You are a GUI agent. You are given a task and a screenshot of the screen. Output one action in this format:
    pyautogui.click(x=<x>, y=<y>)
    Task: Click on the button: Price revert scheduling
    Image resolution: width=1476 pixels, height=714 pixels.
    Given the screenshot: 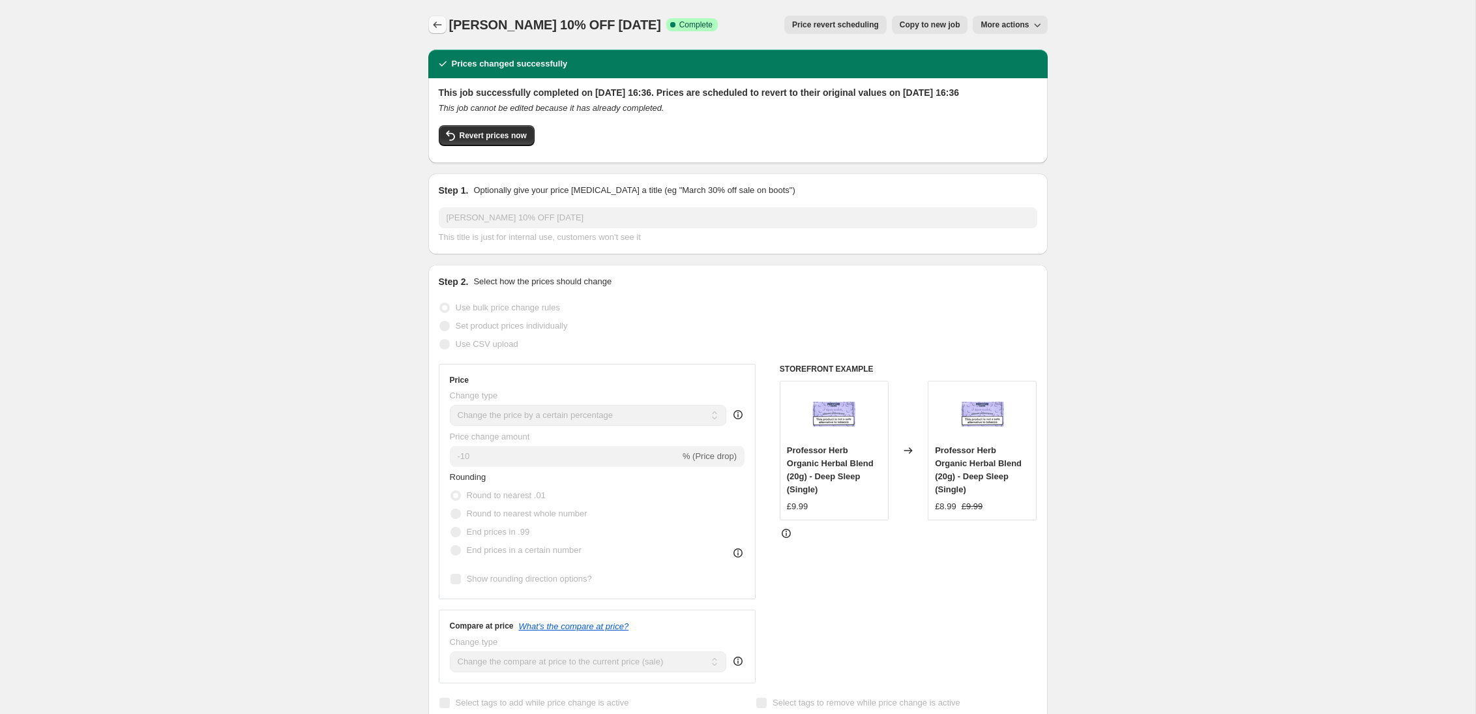 What is the action you would take?
    pyautogui.click(x=835, y=25)
    